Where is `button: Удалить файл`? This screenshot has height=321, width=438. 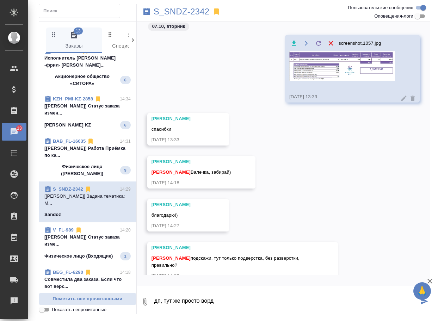 button: Удалить файл is located at coordinates (330, 43).